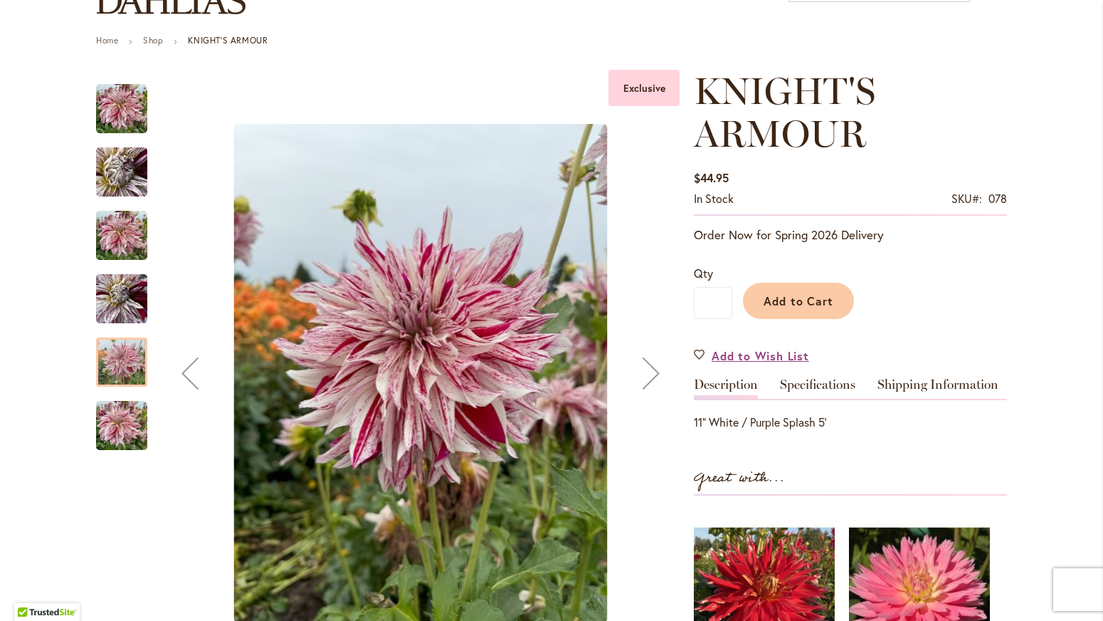 The height and width of the screenshot is (621, 1103). What do you see at coordinates (938, 388) in the screenshot?
I see `a: Shipping Information` at bounding box center [938, 388].